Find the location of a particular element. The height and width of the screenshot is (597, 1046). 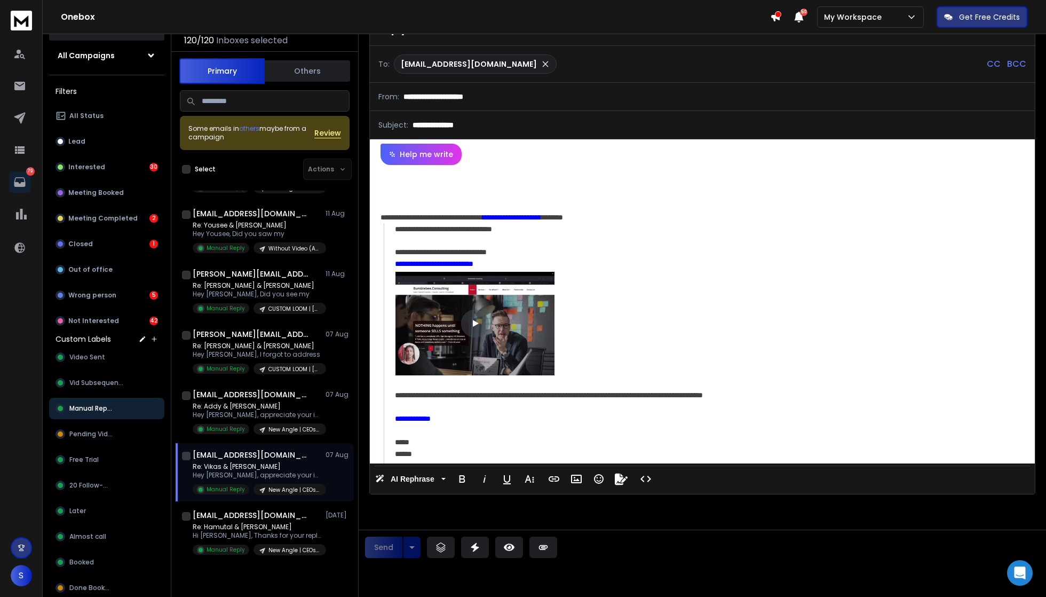

p: Closed is located at coordinates (81, 244).